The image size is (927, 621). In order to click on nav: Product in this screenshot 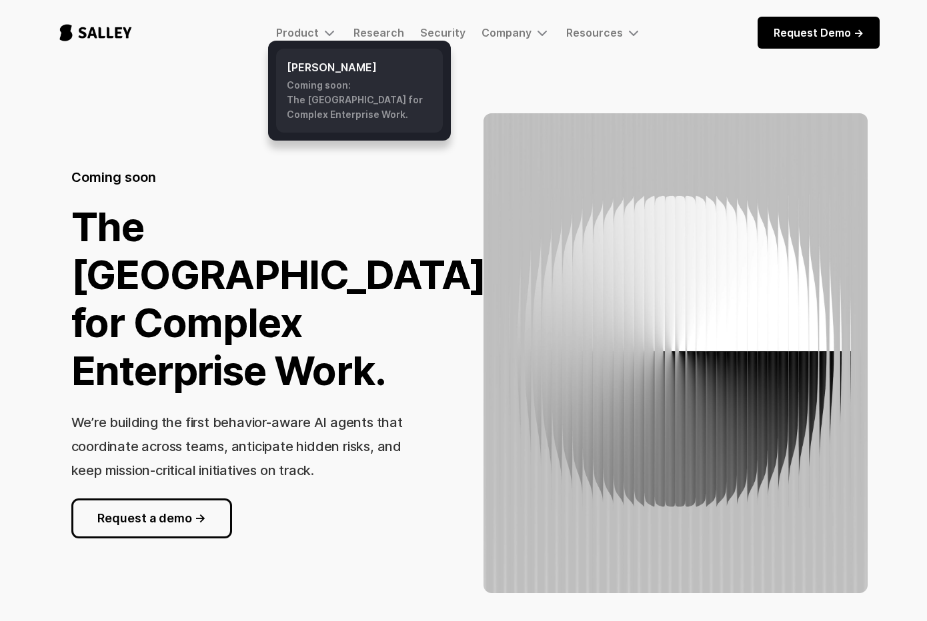, I will do `click(359, 91)`.